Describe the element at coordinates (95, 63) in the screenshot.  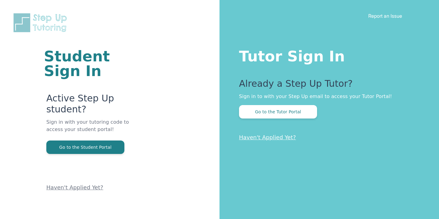
I see `h1: Student Sign In` at that location.